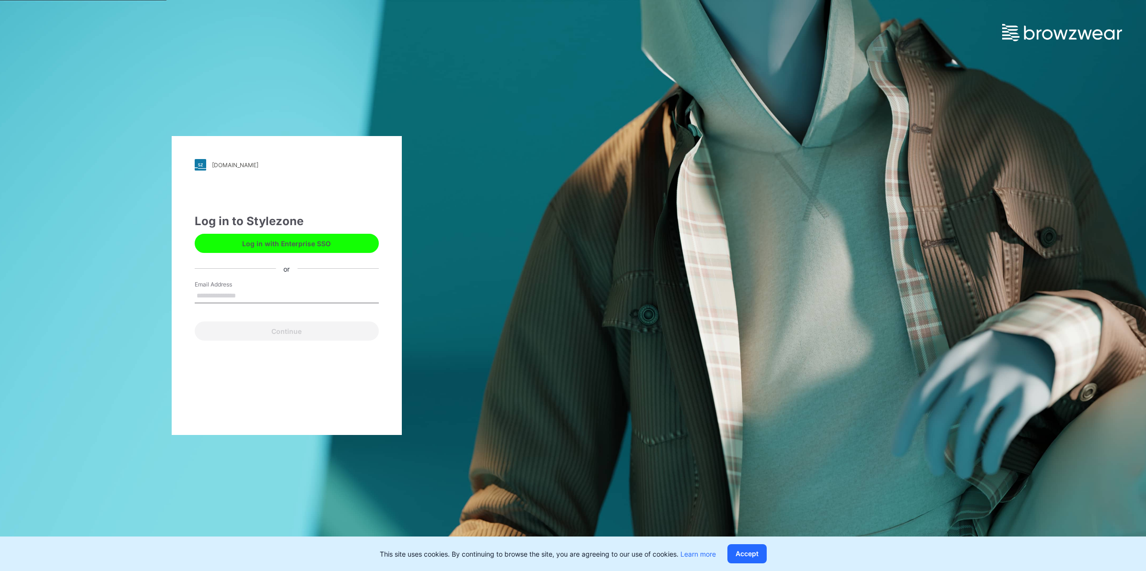 This screenshot has height=571, width=1146. Describe the element at coordinates (228, 285) in the screenshot. I see `label: Email Address` at that location.